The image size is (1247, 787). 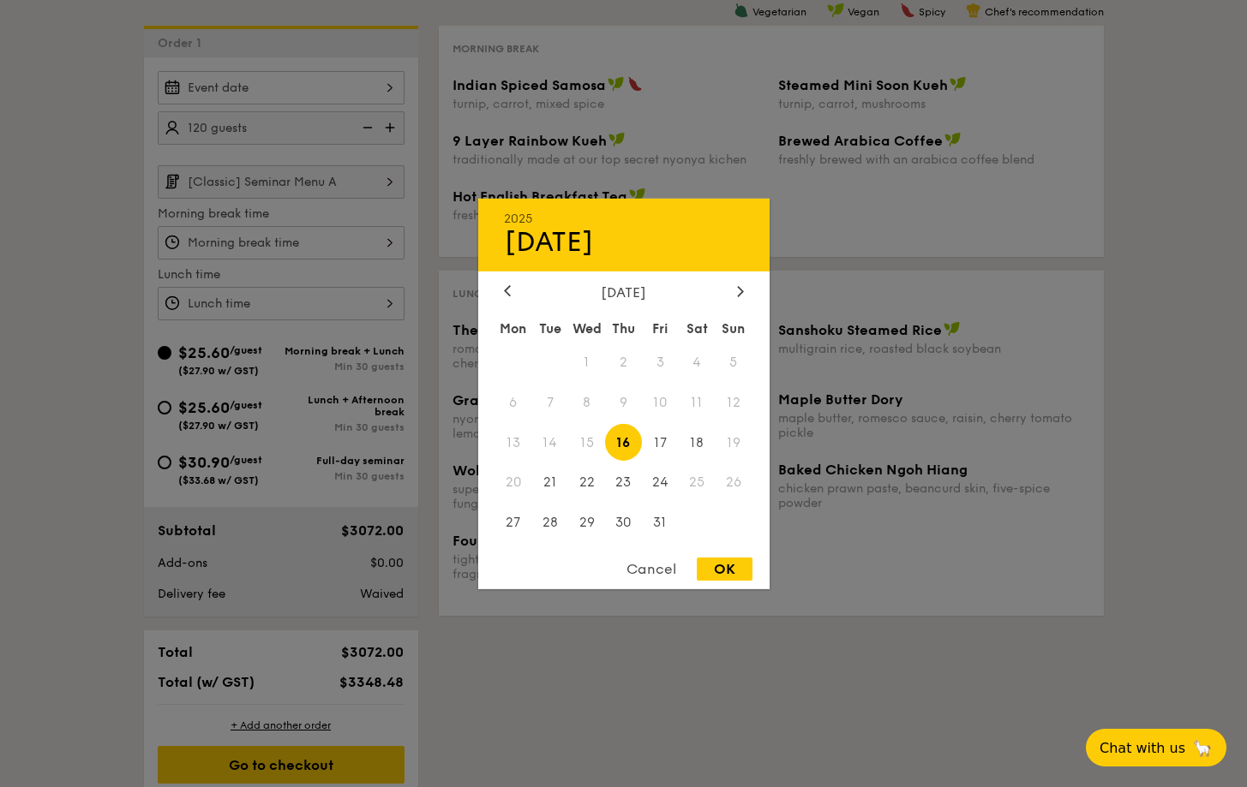 I want to click on span: 22, so click(x=586, y=482).